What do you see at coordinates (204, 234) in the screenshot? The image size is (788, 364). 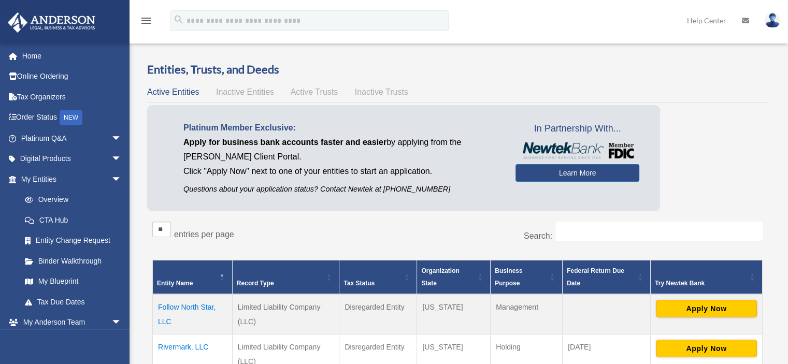 I see `label: entries per page` at bounding box center [204, 234].